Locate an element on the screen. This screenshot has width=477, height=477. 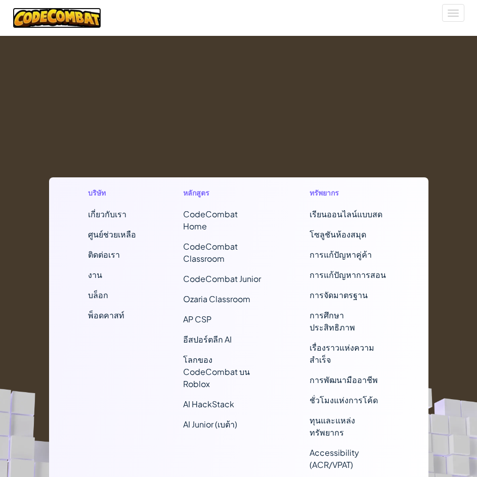
a: AI HackStack is located at coordinates (208, 404).